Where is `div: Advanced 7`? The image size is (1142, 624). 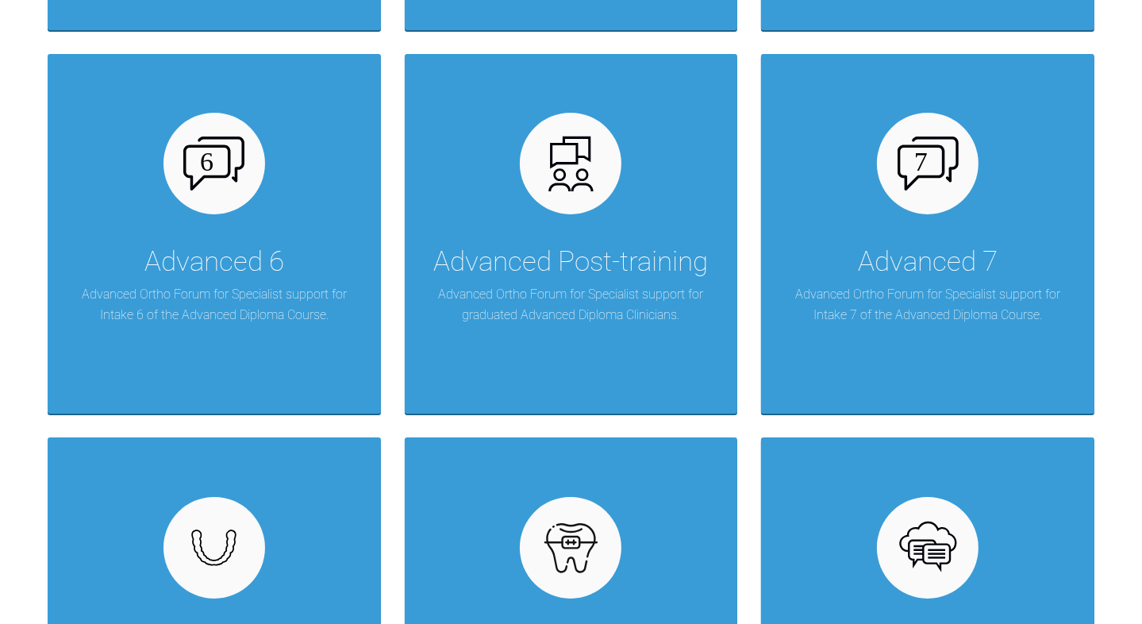 div: Advanced 7 is located at coordinates (928, 262).